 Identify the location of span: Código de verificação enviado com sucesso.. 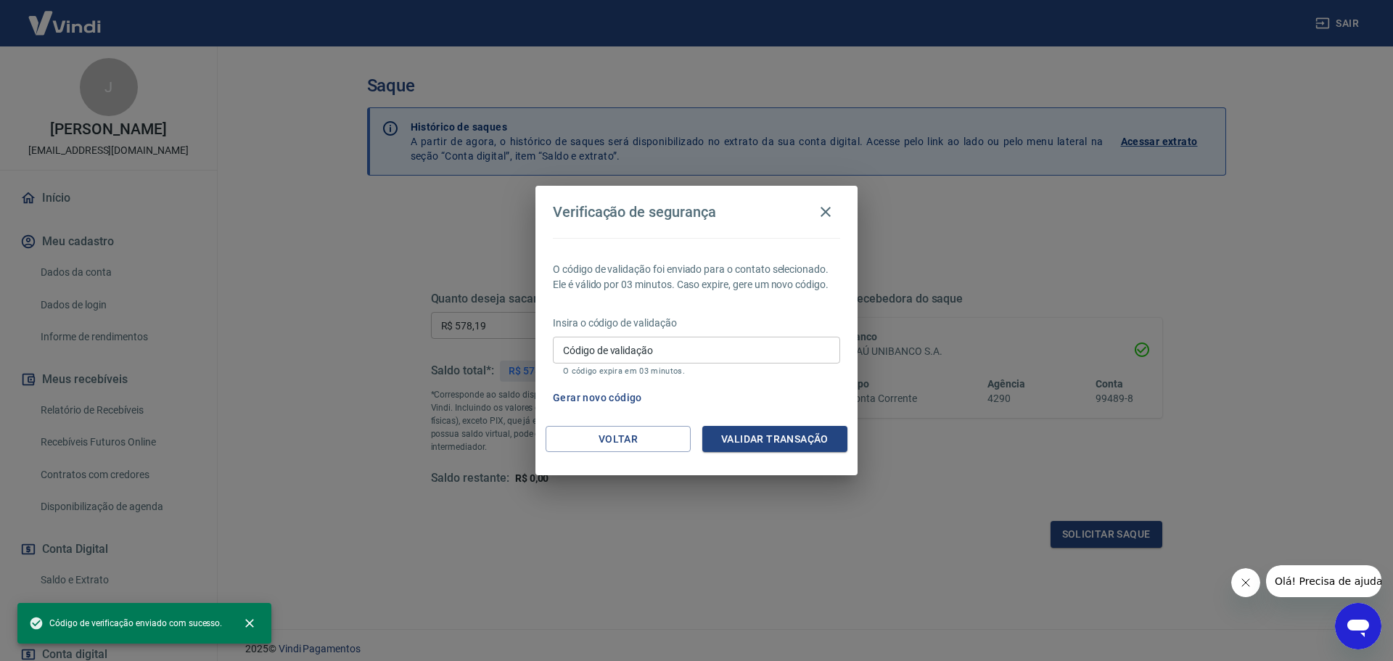
(126, 623).